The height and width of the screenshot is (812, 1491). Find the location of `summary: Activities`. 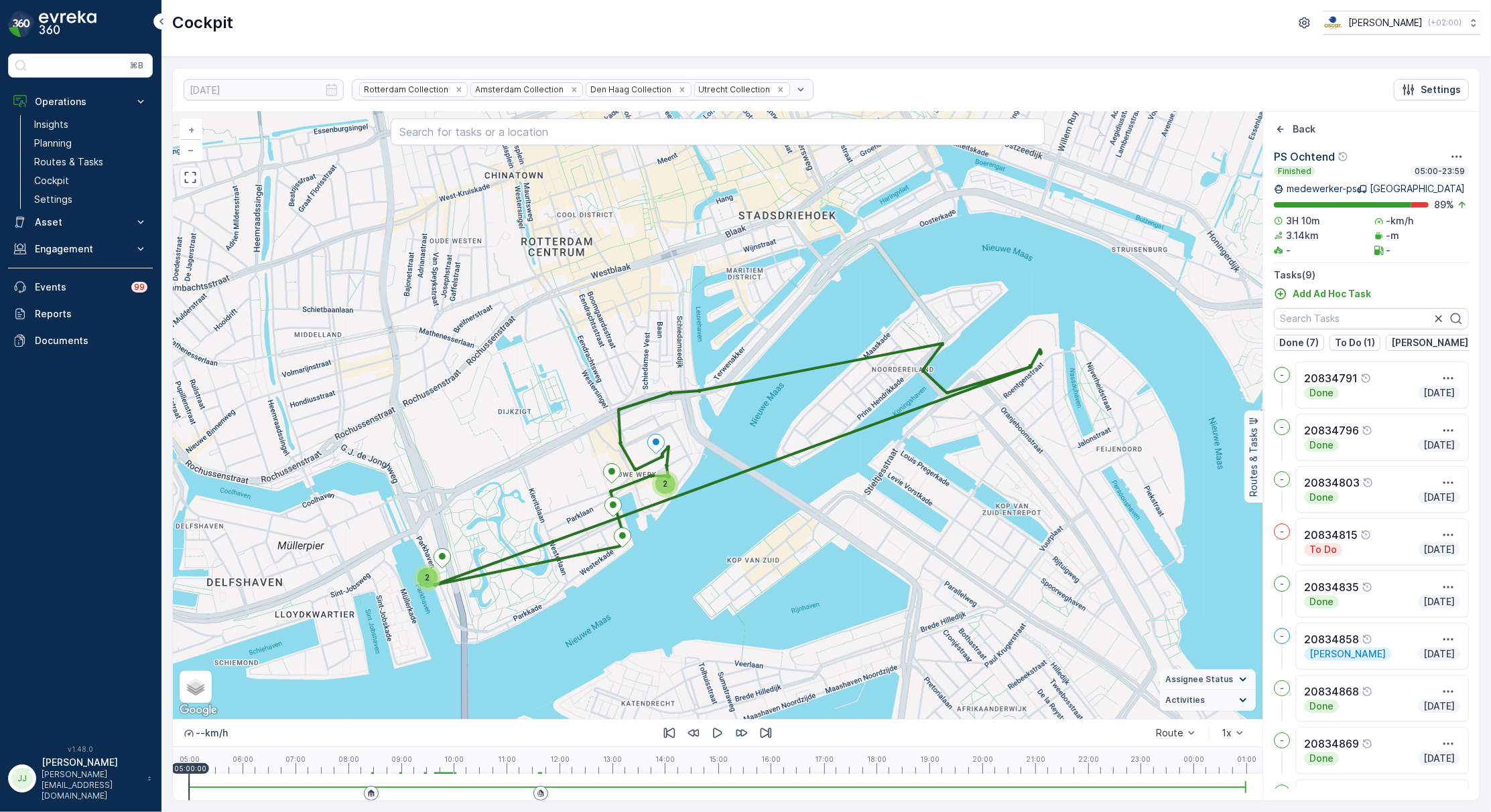

summary: Activities is located at coordinates (1208, 701).